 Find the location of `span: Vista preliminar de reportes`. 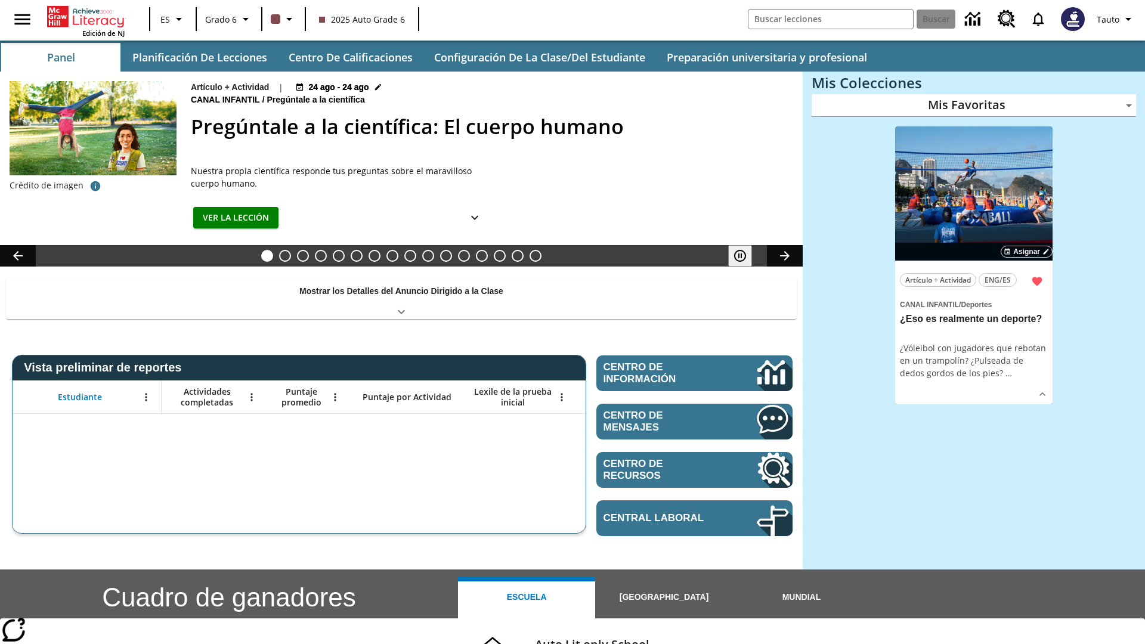

span: Vista preliminar de reportes is located at coordinates (106, 367).